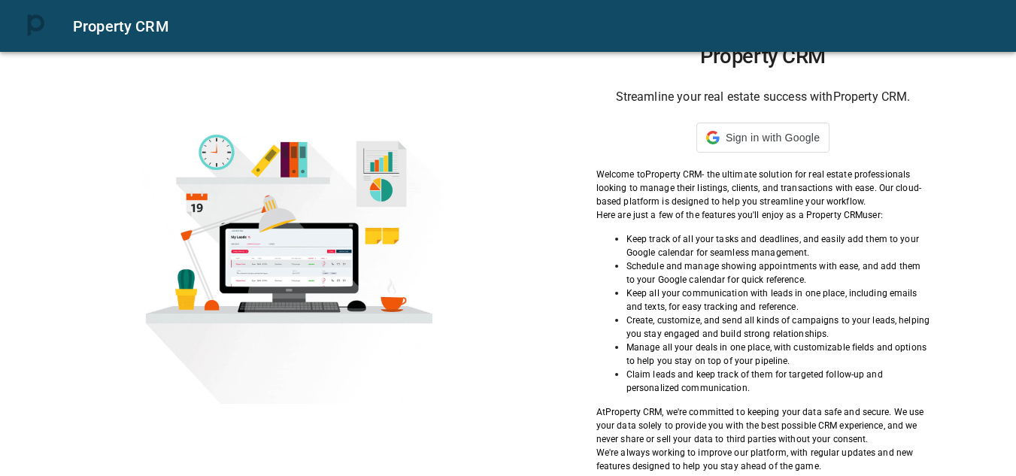  I want to click on div: Sign in with Google, so click(763, 138).